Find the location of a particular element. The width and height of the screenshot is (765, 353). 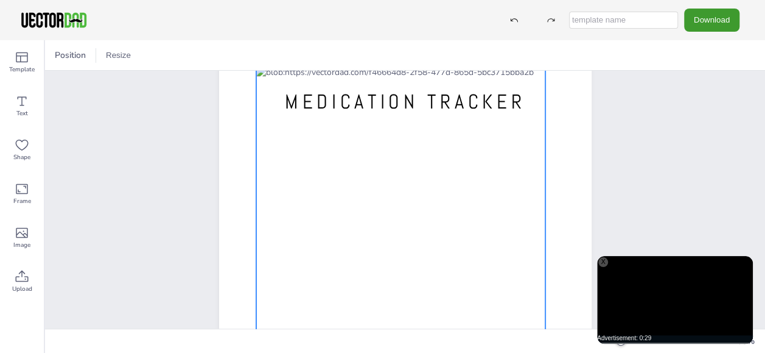

button: Download is located at coordinates (712, 19).